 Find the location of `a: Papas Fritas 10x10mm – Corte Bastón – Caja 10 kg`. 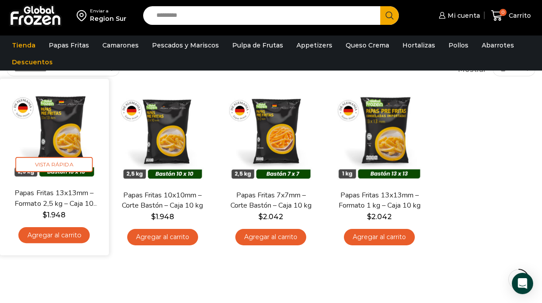

a: Papas Fritas 10x10mm – Corte Bastón – Caja 10 kg is located at coordinates (162, 200).